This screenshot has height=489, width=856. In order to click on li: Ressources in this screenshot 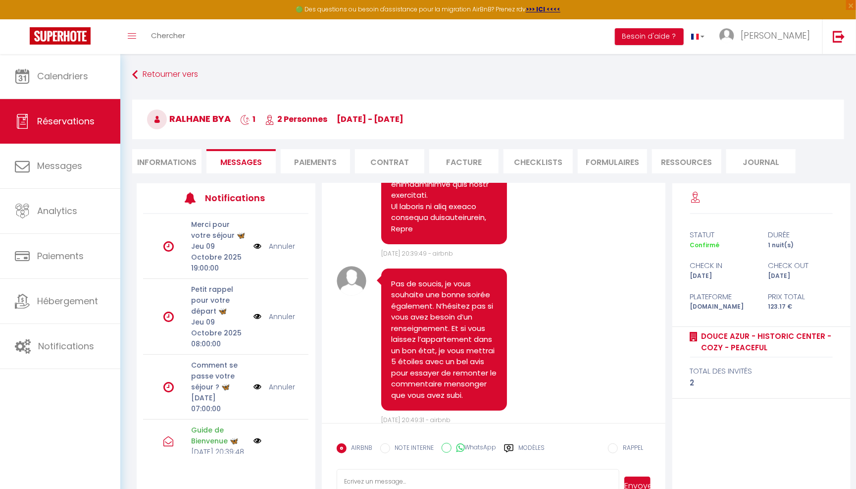, I will do `click(687, 161)`.